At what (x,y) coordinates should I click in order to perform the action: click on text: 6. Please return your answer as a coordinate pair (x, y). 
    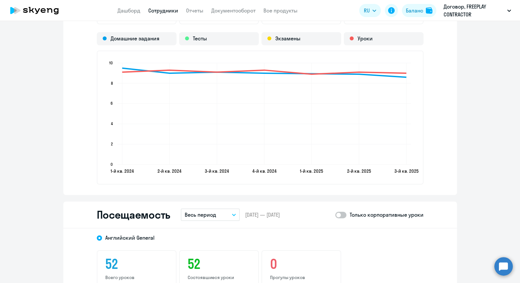
    Looking at the image, I should click on (112, 103).